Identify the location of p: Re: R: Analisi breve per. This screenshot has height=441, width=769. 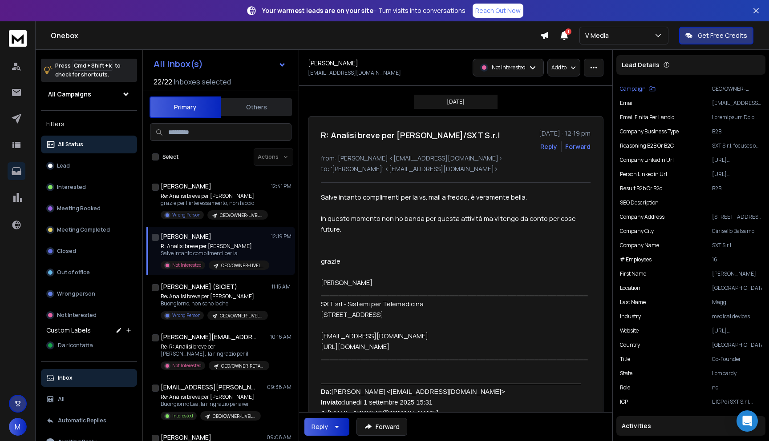
(214, 347).